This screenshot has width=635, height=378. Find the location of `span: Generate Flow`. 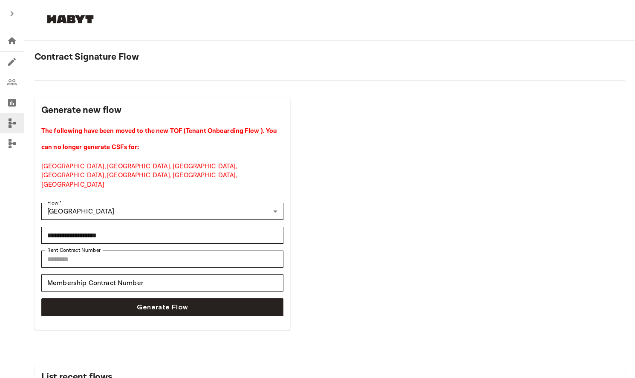

span: Generate Flow is located at coordinates (162, 307).